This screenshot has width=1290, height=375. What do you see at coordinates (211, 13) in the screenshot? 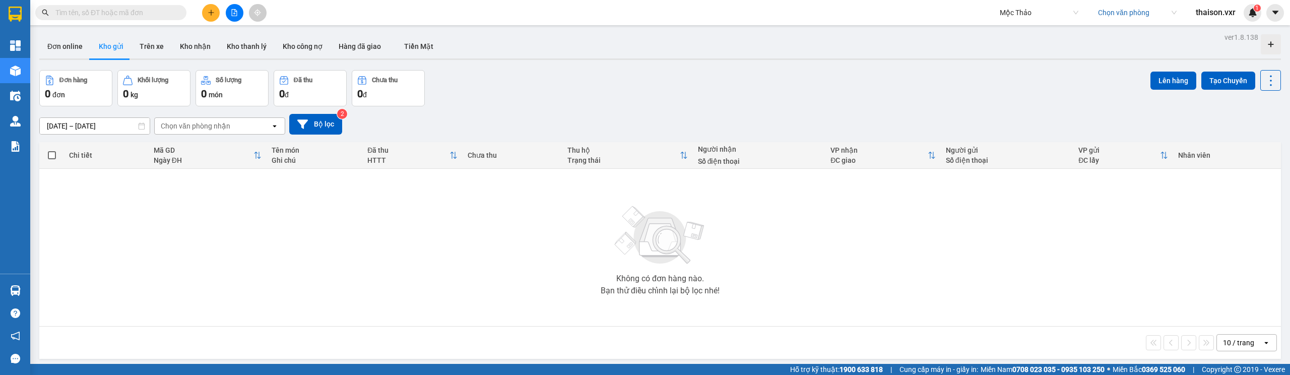
I see `span: plus` at bounding box center [211, 13].